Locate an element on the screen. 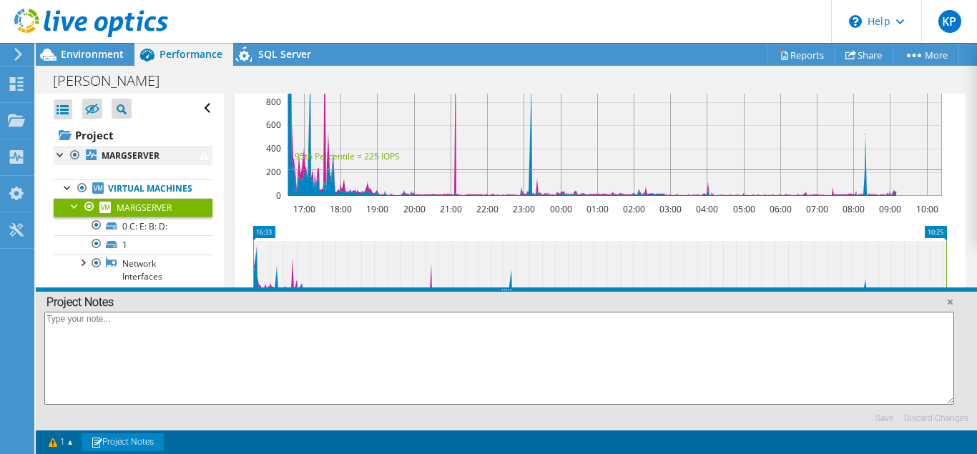 The width and height of the screenshot is (977, 454). span: Environment is located at coordinates (92, 54).